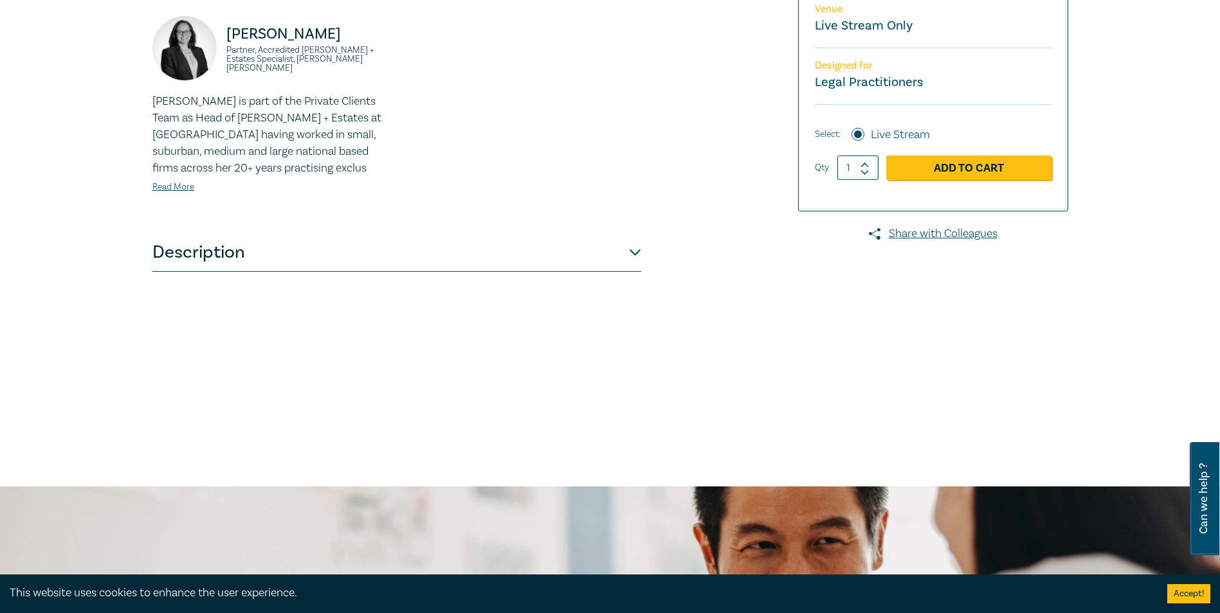 This screenshot has height=613, width=1220. What do you see at coordinates (579, 594) in the screenshot?
I see `div: This website uses cookies to enhance the user experience.` at bounding box center [579, 594].